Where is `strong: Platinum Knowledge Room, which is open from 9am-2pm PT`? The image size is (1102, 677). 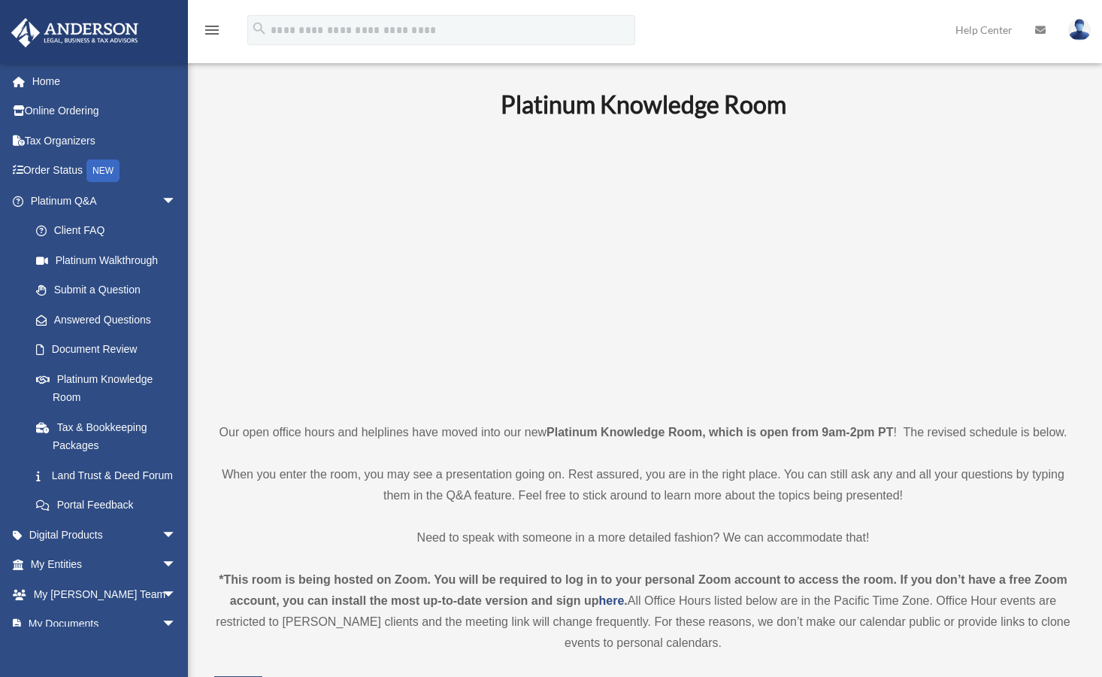 strong: Platinum Knowledge Room, which is open from 9am-2pm PT is located at coordinates (720, 432).